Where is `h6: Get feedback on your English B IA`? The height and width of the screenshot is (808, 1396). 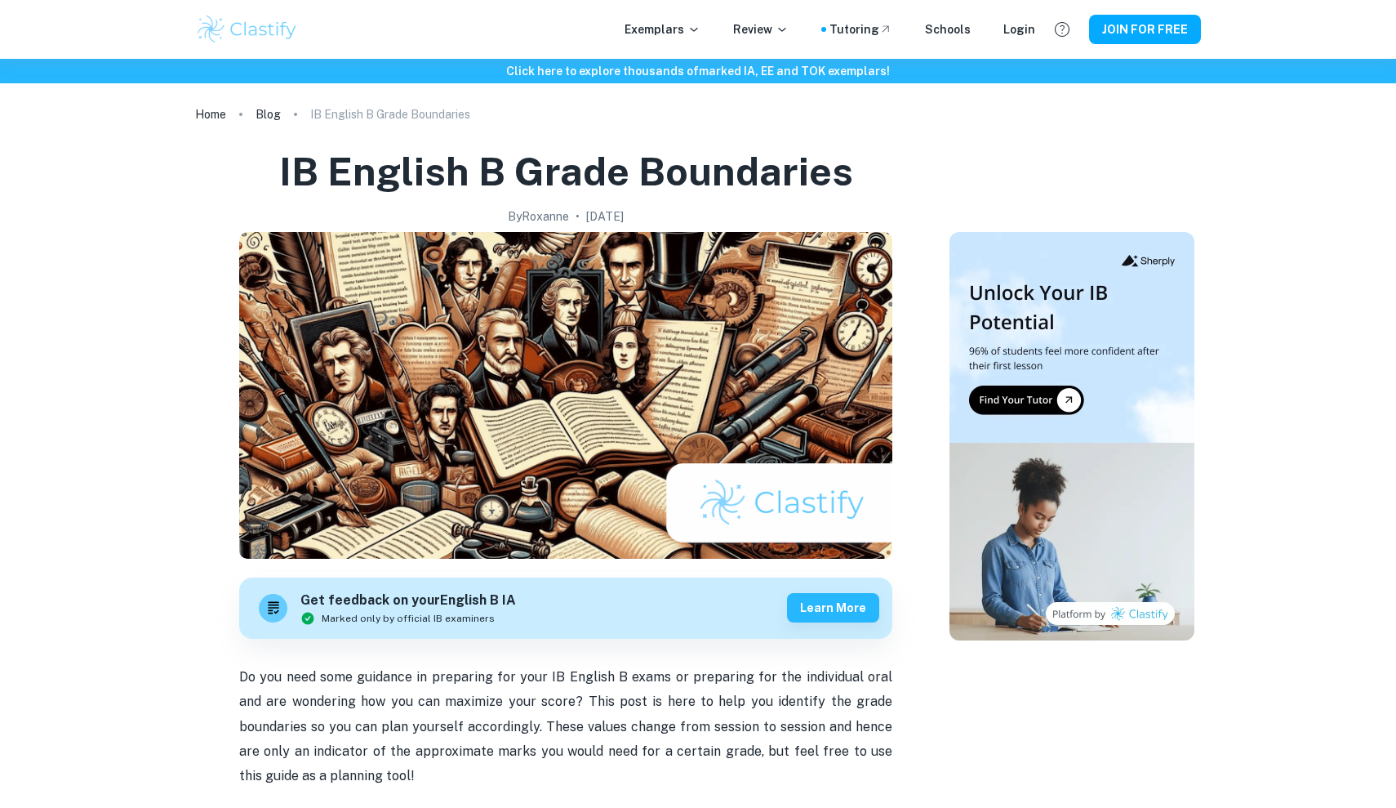
h6: Get feedback on your English B IA is located at coordinates (408, 600).